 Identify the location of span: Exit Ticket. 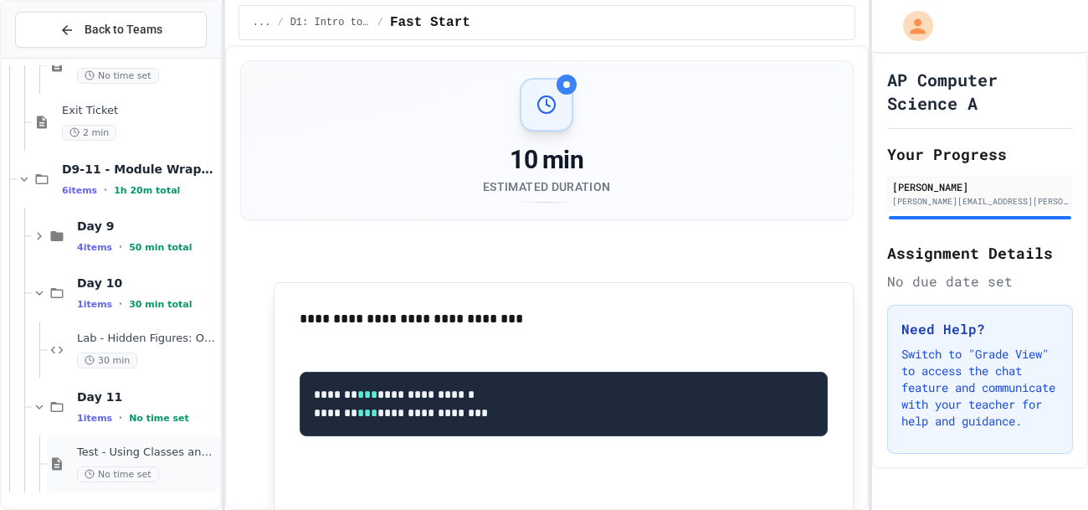
(139, 110).